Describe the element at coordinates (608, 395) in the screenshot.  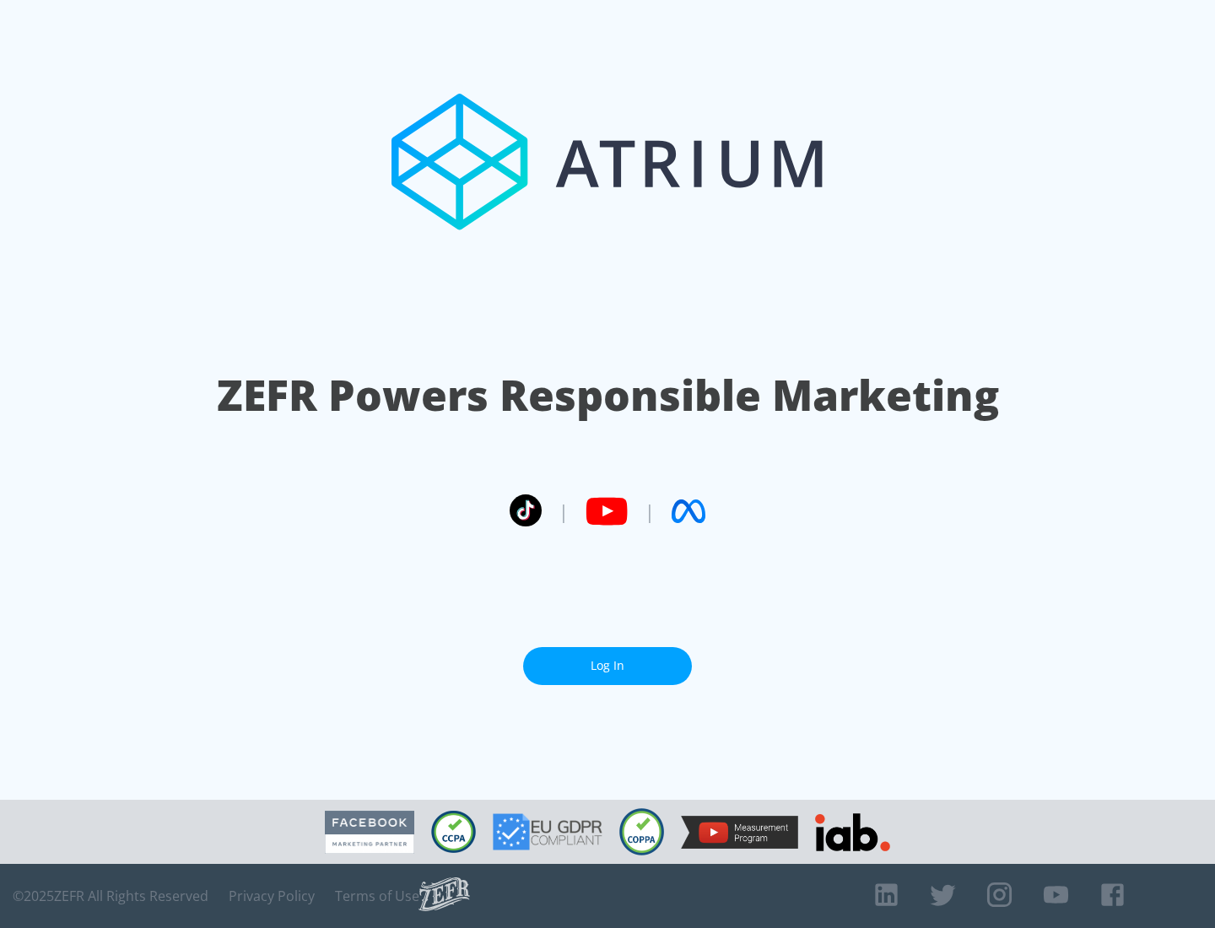
I see `h1: ZEFR Powers Responsible Marketing` at that location.